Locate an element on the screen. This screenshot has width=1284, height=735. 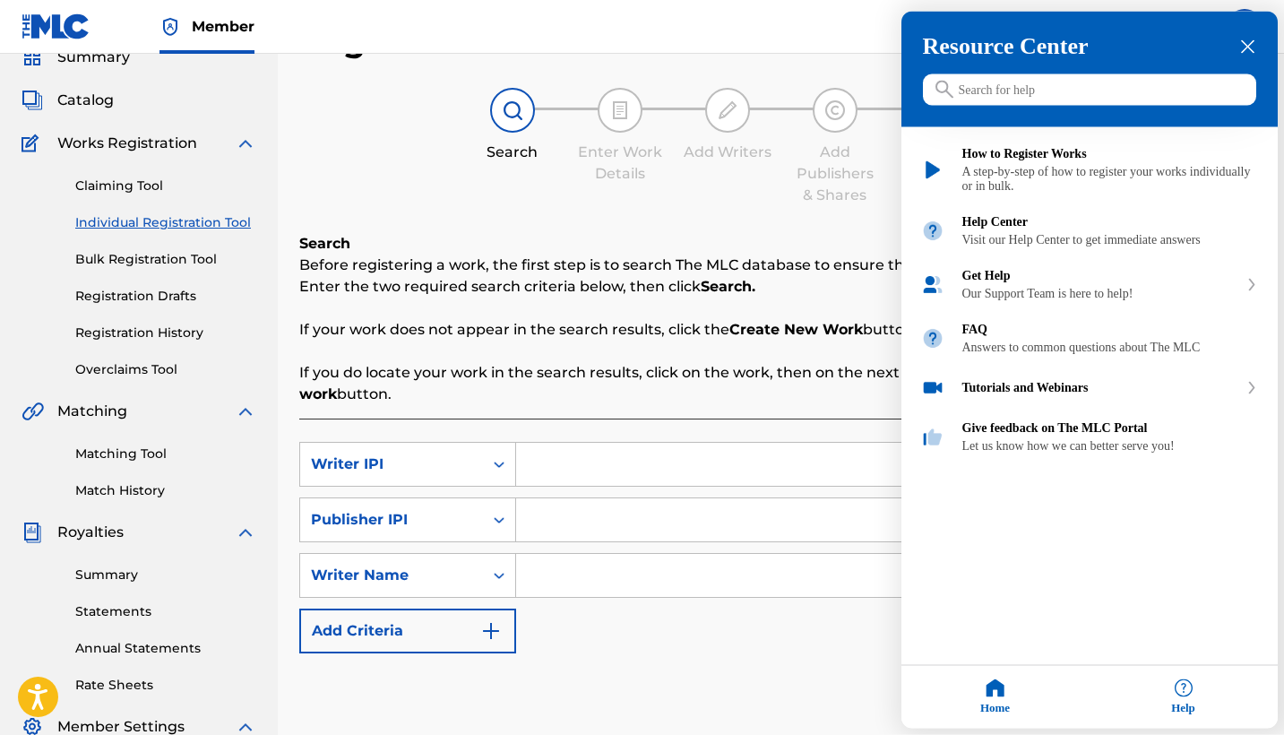
input: Search for help is located at coordinates (1089, 90).